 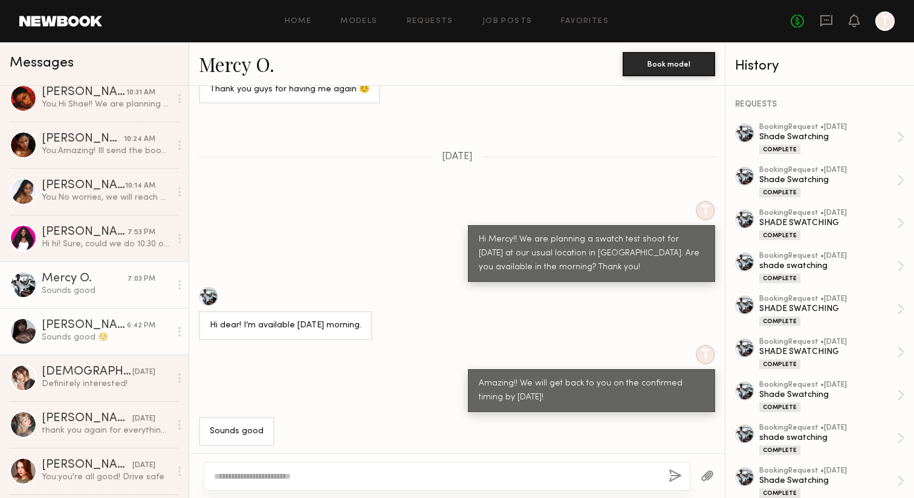 What do you see at coordinates (820, 105) in the screenshot?
I see `div: REQUESTS` at bounding box center [820, 105].